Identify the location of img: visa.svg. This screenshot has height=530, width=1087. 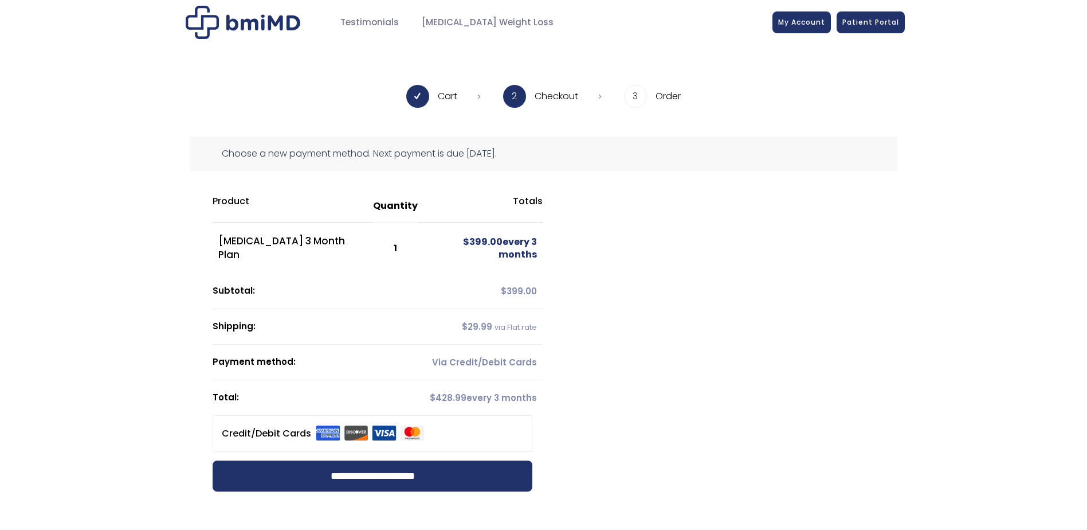
(384, 433).